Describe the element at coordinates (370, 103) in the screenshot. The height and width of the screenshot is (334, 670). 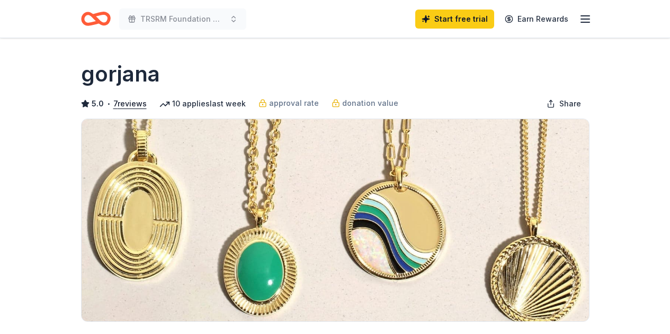
I see `span: donation value` at that location.